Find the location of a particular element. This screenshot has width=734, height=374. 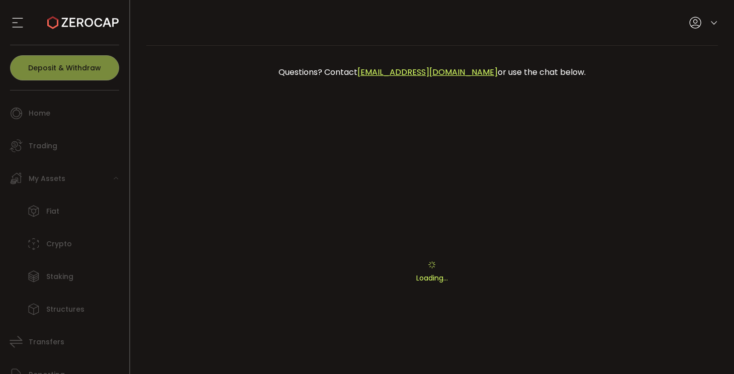

span: Trading is located at coordinates (43, 146).